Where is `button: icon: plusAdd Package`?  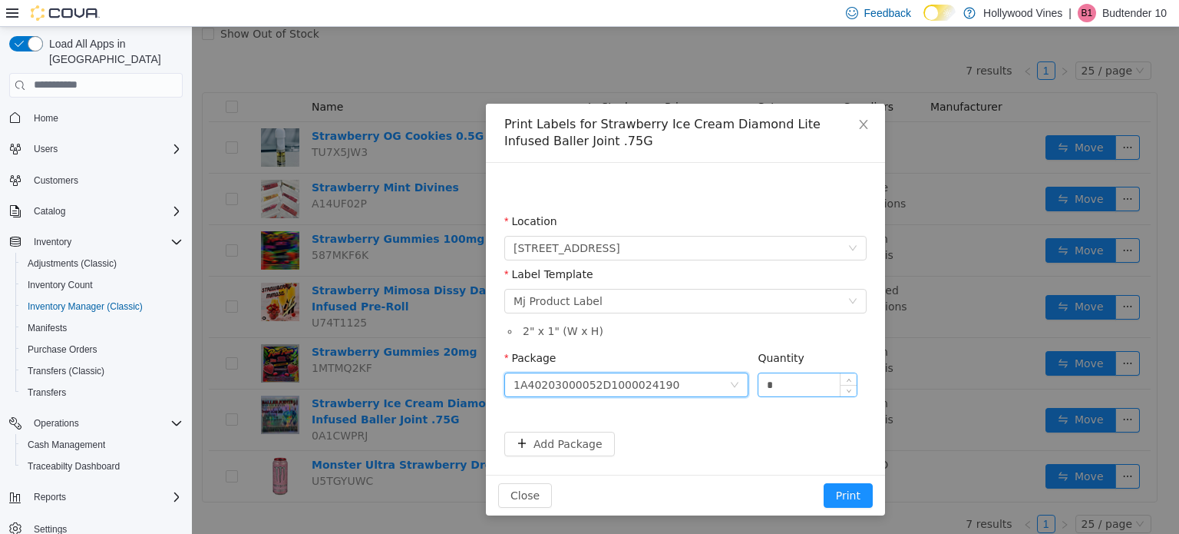 button: icon: plusAdd Package is located at coordinates (368, 417).